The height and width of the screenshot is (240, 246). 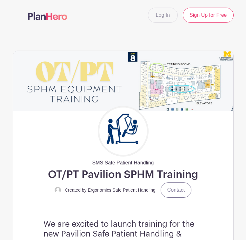 What do you see at coordinates (163, 15) in the screenshot?
I see `a: Log In` at bounding box center [163, 15].